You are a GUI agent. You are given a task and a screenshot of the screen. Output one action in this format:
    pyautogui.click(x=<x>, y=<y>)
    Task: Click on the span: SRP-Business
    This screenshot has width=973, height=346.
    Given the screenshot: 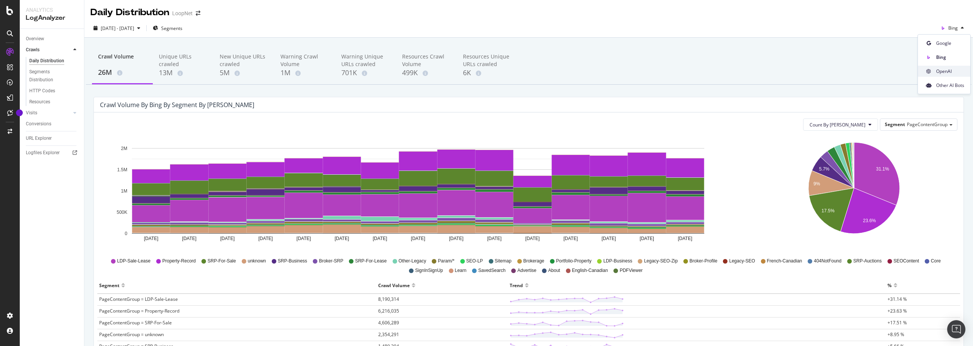 What is the action you would take?
    pyautogui.click(x=292, y=261)
    